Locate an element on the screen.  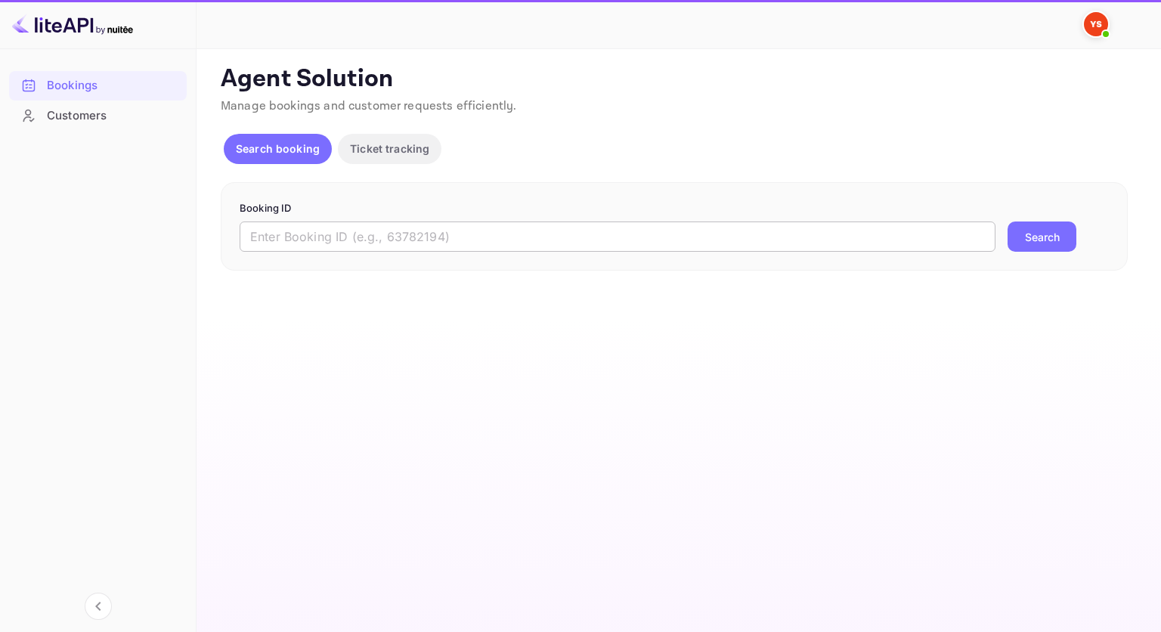
img: Yandex Support is located at coordinates (1096, 24).